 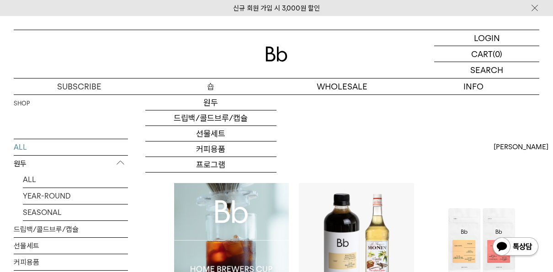 What do you see at coordinates (80, 86) in the screenshot?
I see `p: SUBSCRIBE` at bounding box center [80, 86].